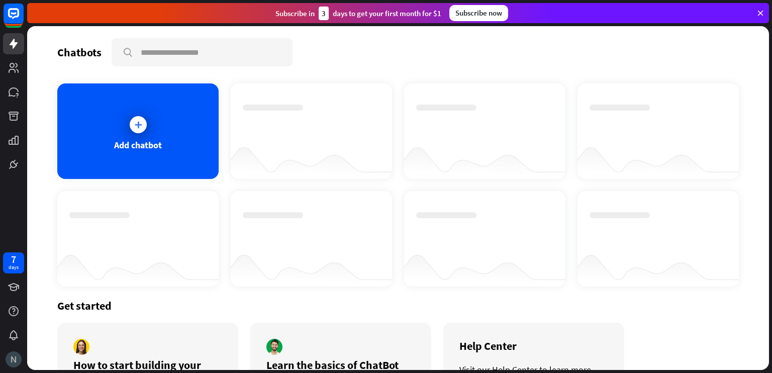 This screenshot has width=772, height=373. What do you see at coordinates (478, 13) in the screenshot?
I see `div: Subscribe now` at bounding box center [478, 13].